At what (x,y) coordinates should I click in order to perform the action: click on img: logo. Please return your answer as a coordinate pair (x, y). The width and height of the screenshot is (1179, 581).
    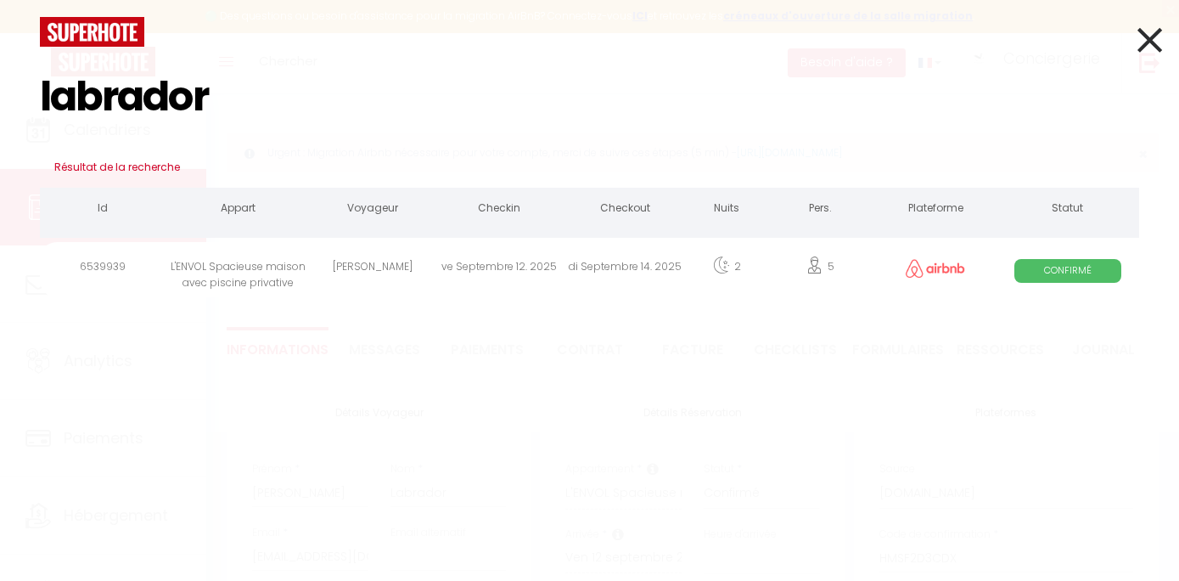
    Looking at the image, I should click on (92, 31).